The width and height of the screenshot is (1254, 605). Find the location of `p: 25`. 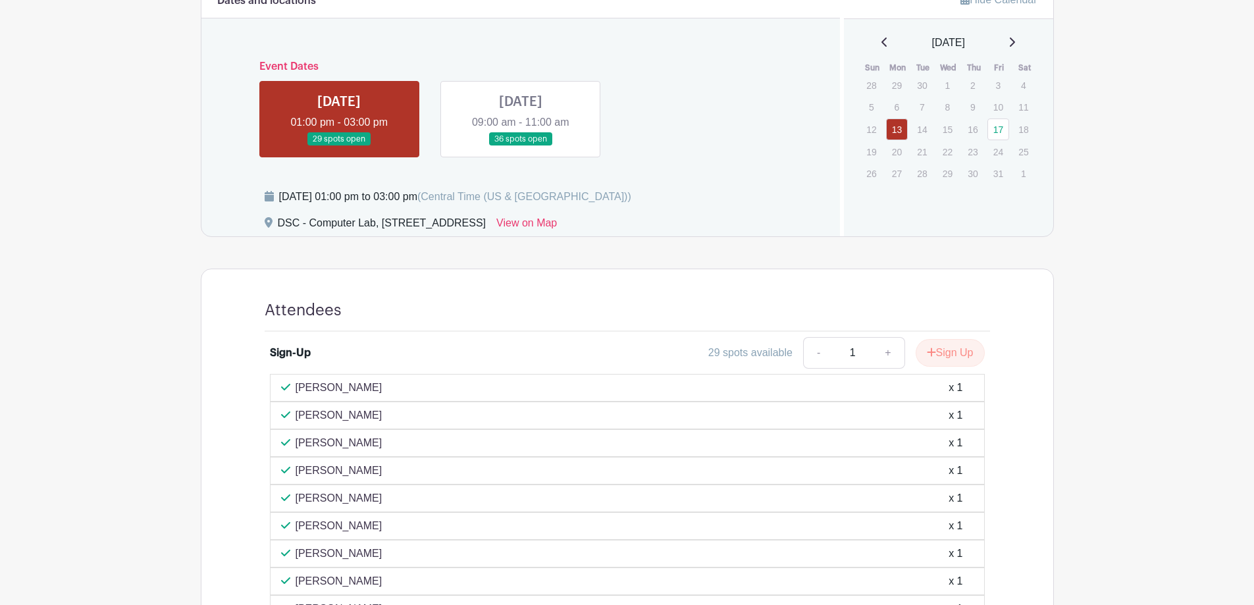

p: 25 is located at coordinates (1023, 151).